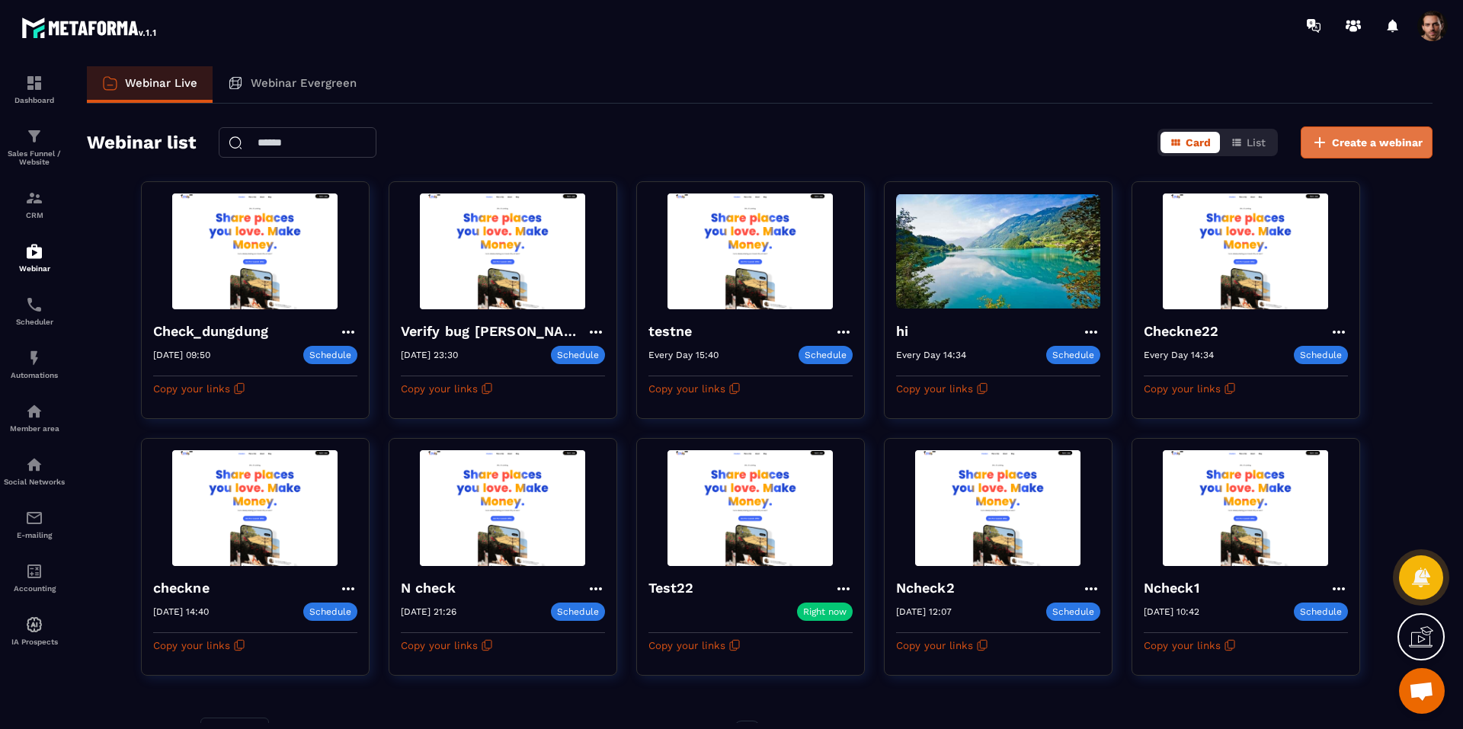 The image size is (1463, 729). What do you see at coordinates (90, 27) in the screenshot?
I see `img: logo` at bounding box center [90, 27].